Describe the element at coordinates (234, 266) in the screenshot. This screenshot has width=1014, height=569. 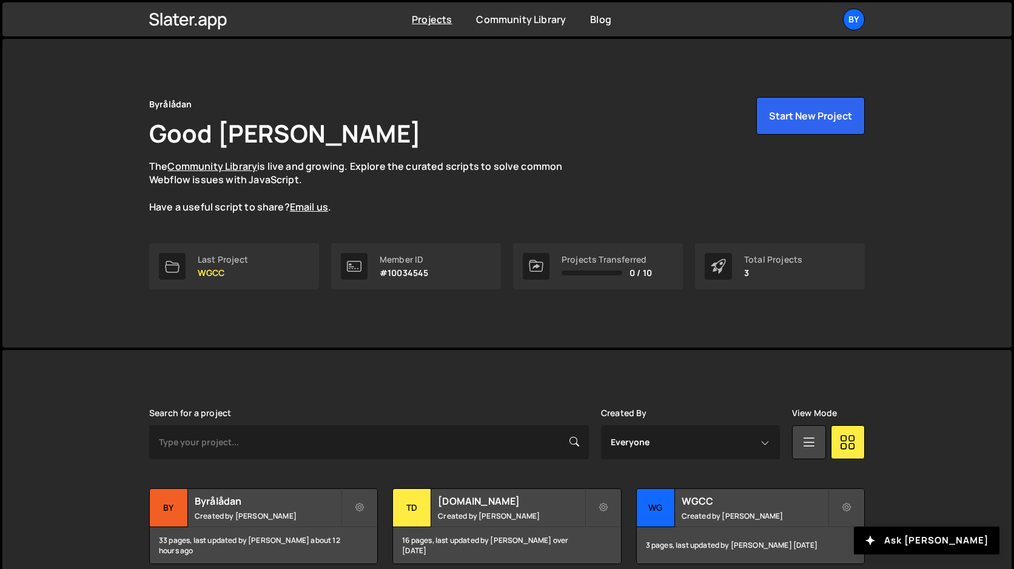
I see `a: Last Project WGCC` at that location.